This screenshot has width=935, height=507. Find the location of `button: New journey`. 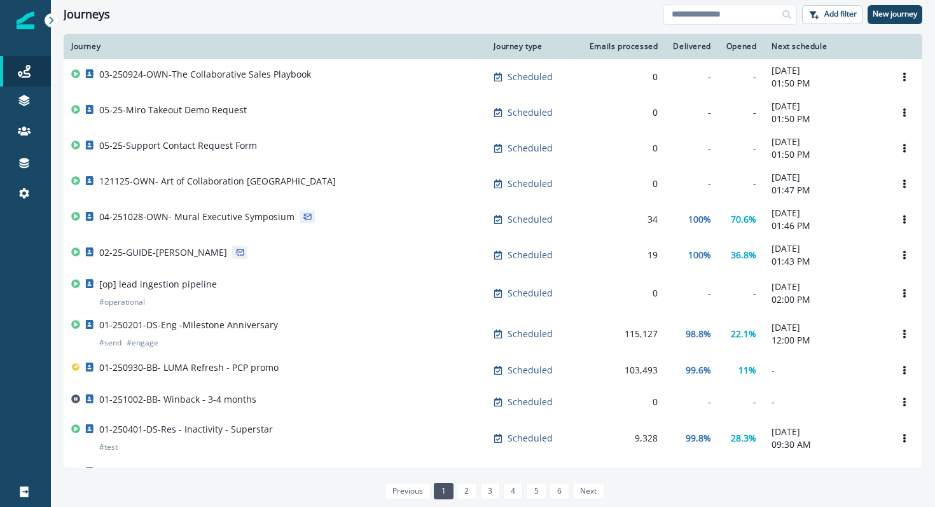

button: New journey is located at coordinates (895, 15).